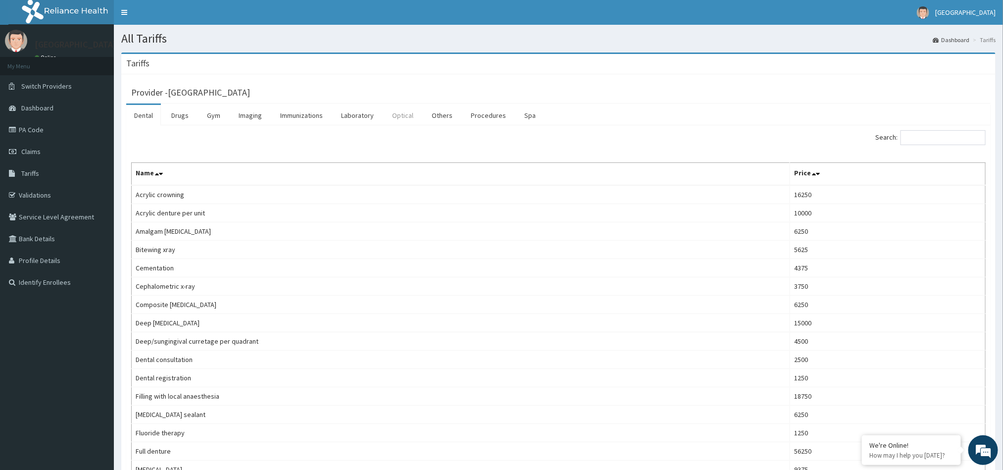 The height and width of the screenshot is (470, 1003). I want to click on td: 16250, so click(888, 195).